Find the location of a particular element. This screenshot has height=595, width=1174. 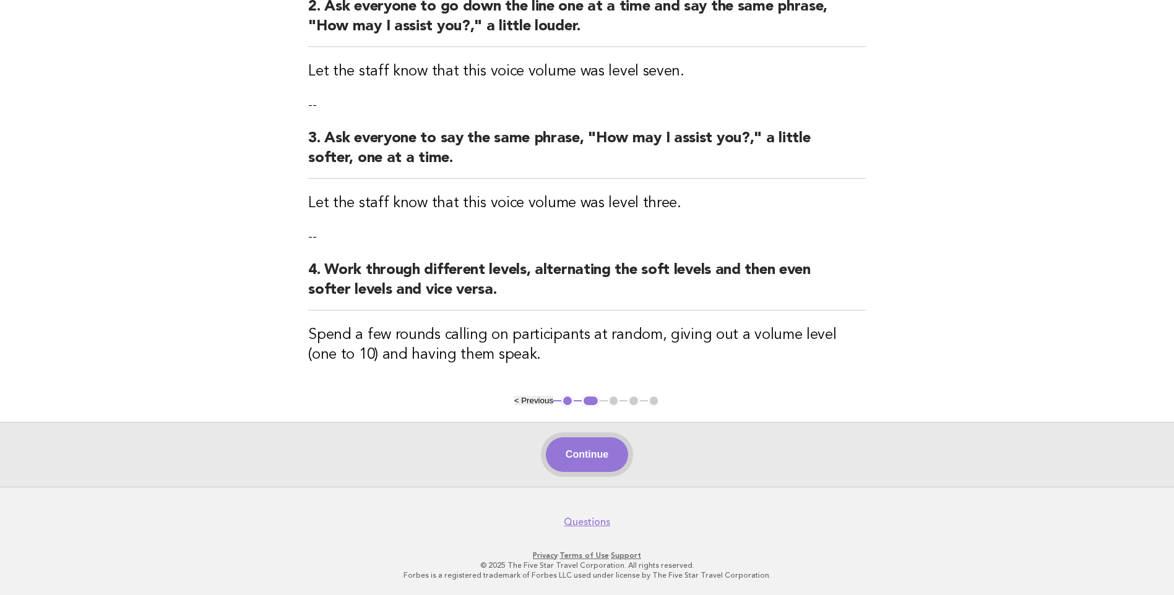

h2: 4. Work through different levels, alternating the soft levels and then even softer levels and vic... is located at coordinates (587, 285).